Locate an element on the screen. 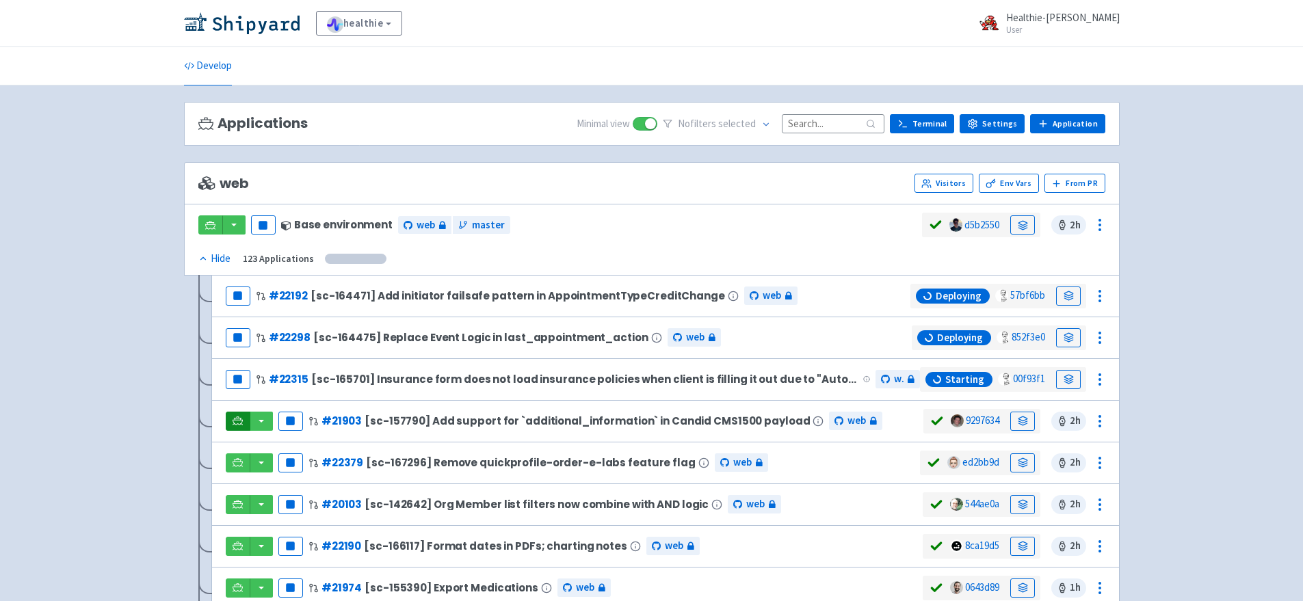 The width and height of the screenshot is (1303, 601). a: #20103 is located at coordinates (341, 504).